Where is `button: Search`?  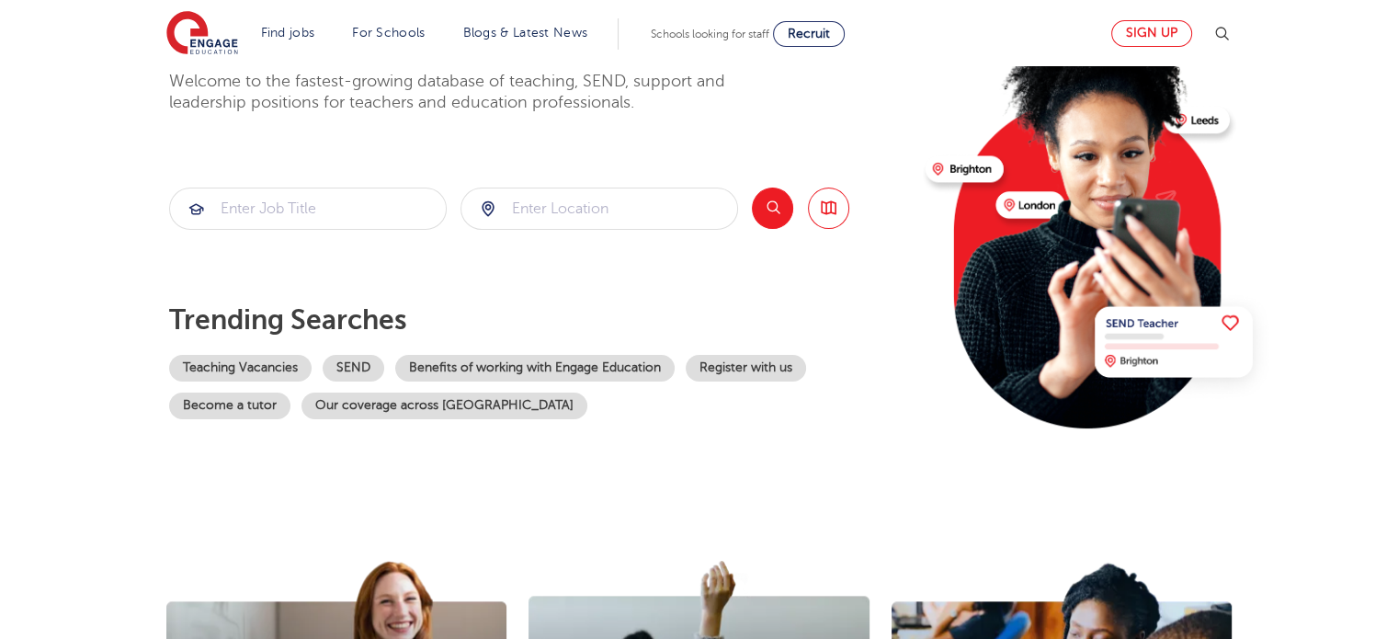 button: Search is located at coordinates (772, 208).